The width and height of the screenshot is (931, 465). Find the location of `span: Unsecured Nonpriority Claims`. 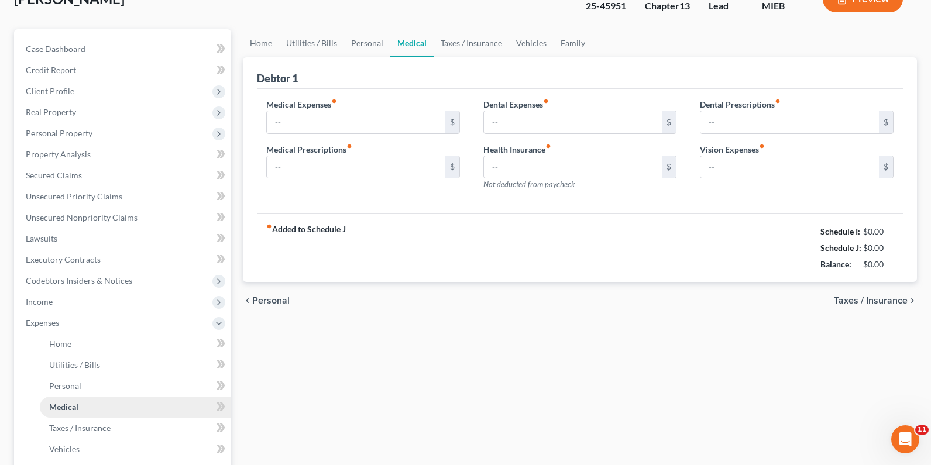

span: Unsecured Nonpriority Claims is located at coordinates (81, 217).